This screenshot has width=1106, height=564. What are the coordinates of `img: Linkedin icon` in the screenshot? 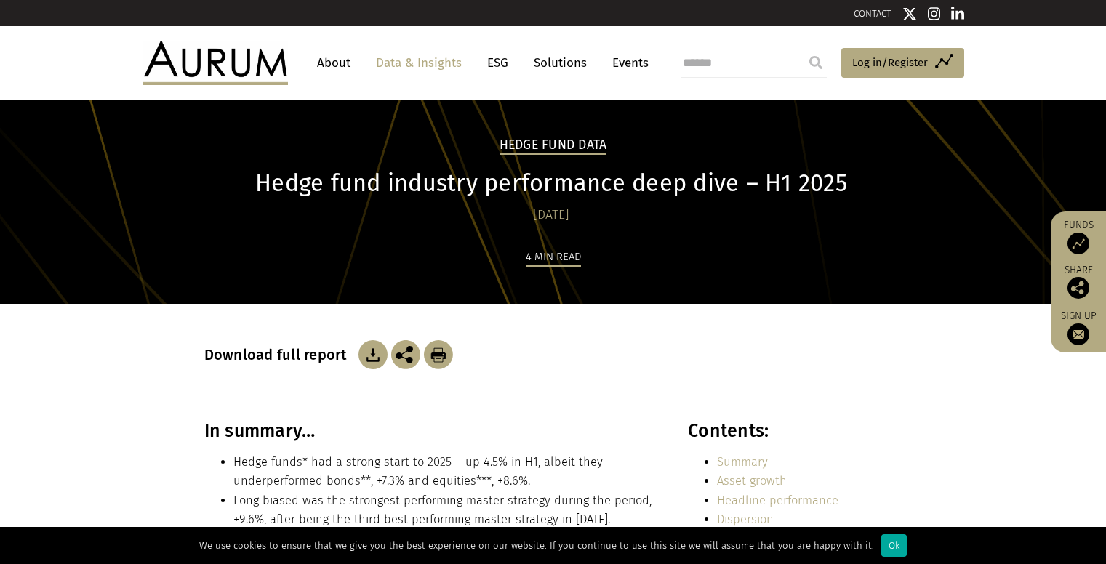 It's located at (958, 14).